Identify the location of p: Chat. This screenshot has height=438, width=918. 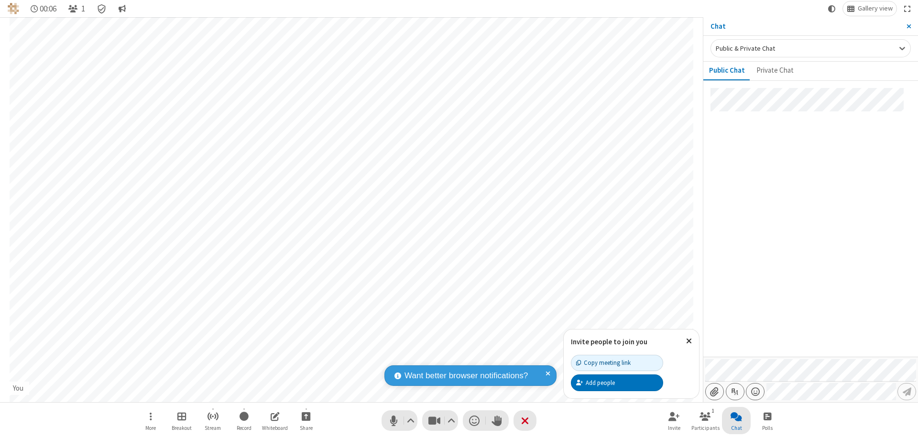
(804, 26).